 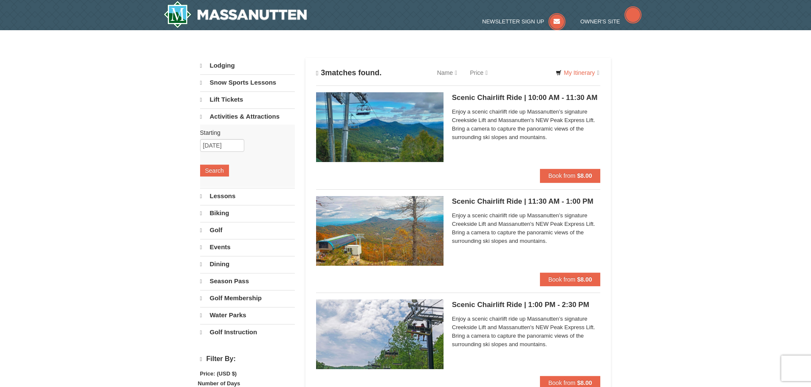 I want to click on h5: Scenic Chairlift Ride | 1:00 PM - 2:30 PM, so click(x=526, y=305).